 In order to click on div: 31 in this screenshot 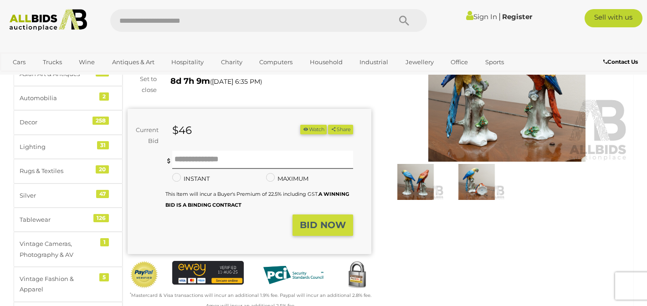, I will do `click(103, 145)`.